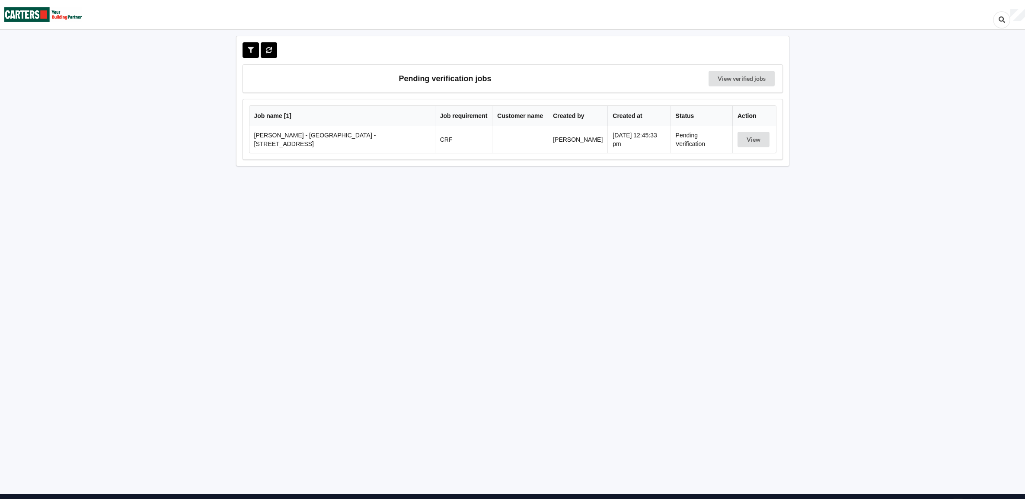  I want to click on h3: Pending verification jobs, so click(445, 79).